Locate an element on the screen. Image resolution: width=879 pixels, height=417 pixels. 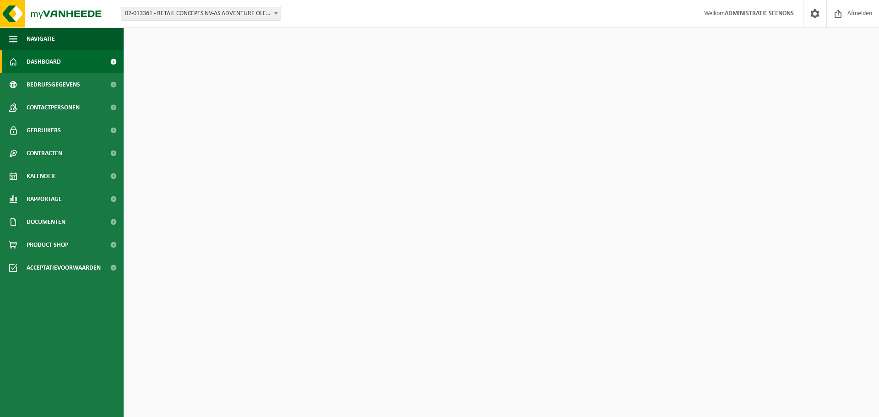
span: 02-013361 - RETAIL CONCEPTS NV-AS ADVENTURE OLEN - OLEN is located at coordinates (201, 14).